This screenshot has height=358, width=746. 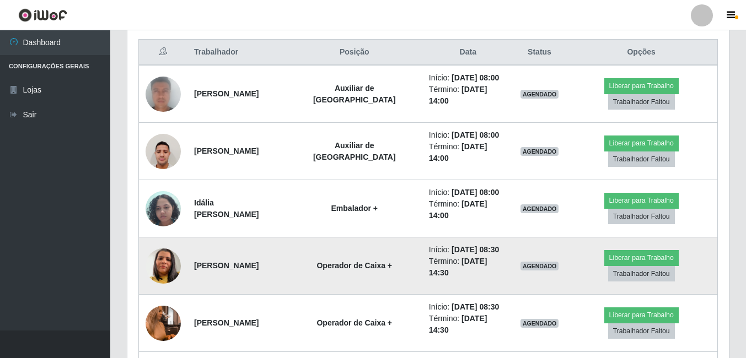 What do you see at coordinates (163, 151) in the screenshot?
I see `img: 1749045235898.jpeg` at bounding box center [163, 151].